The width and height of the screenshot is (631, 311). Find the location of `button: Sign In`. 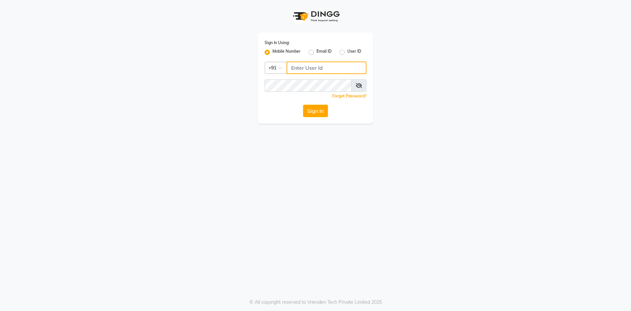

button: Sign In is located at coordinates (316, 111).